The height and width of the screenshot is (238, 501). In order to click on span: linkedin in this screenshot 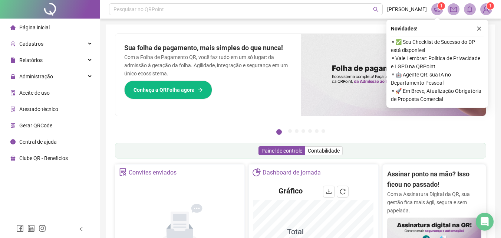, I will do `click(31, 228)`.